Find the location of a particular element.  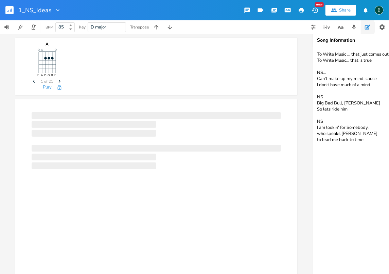

div: Transpose is located at coordinates (139, 27).